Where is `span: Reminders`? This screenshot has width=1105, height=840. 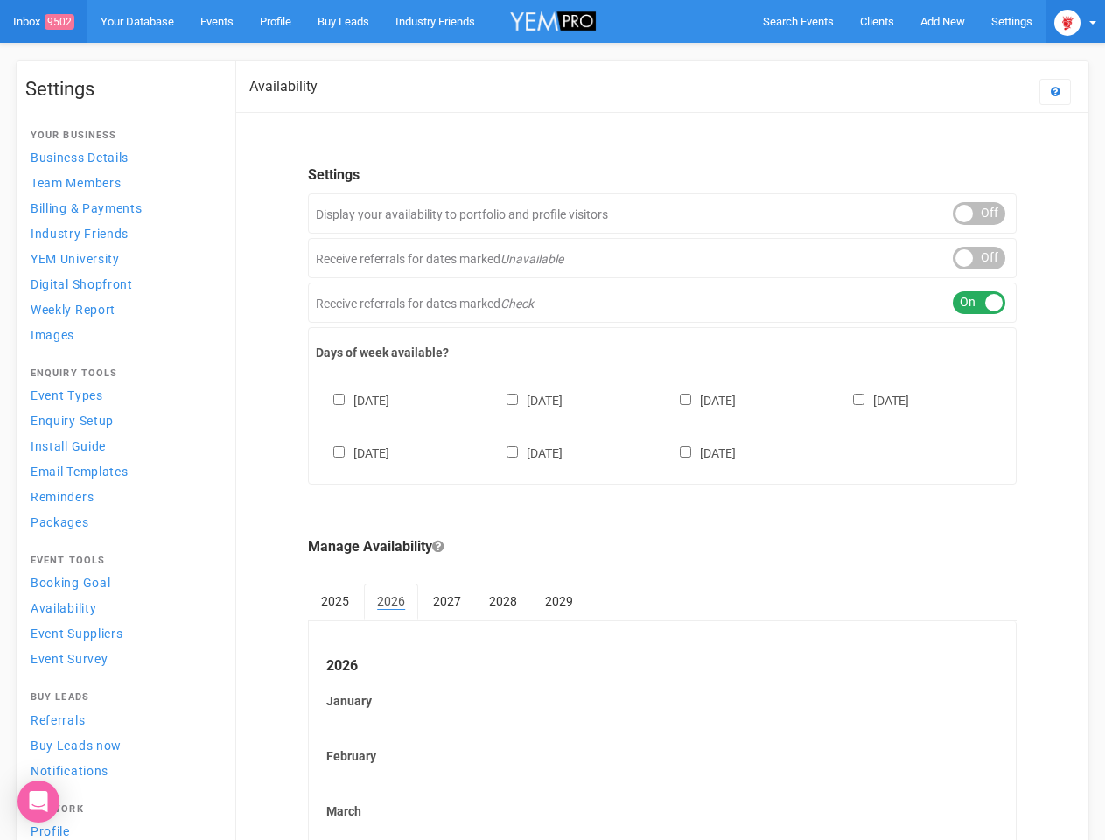 span: Reminders is located at coordinates (62, 497).